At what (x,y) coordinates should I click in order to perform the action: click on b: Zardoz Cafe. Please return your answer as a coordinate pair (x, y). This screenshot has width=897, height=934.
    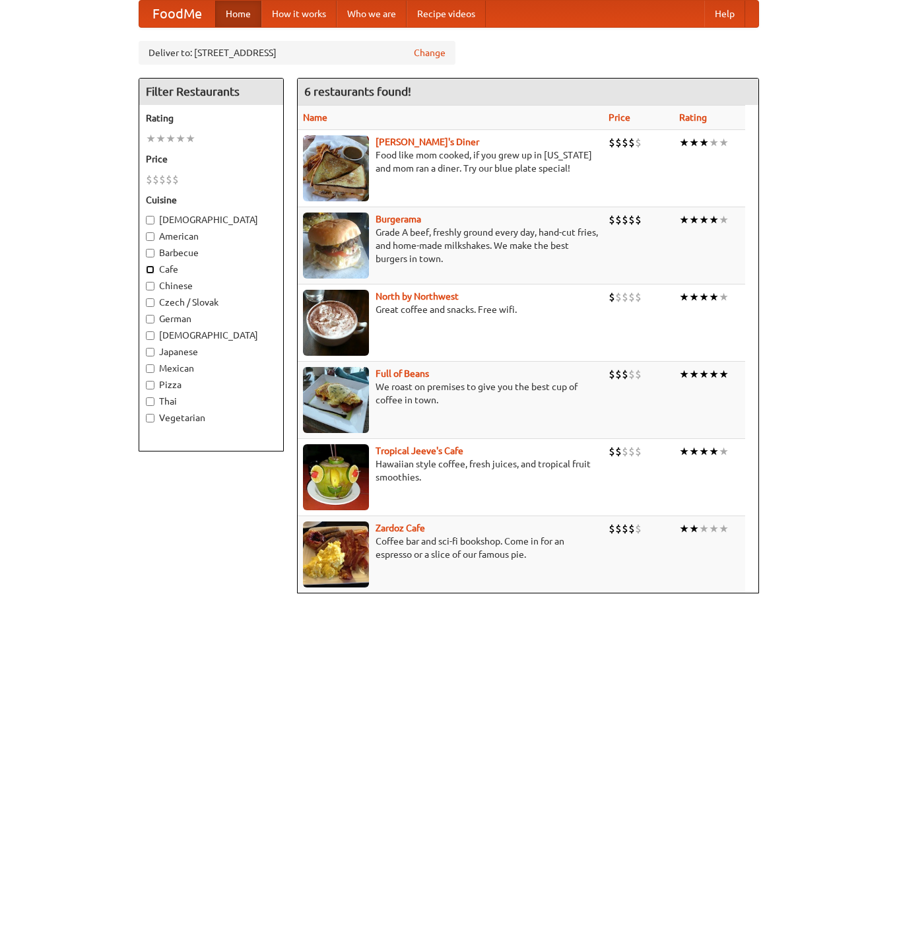
    Looking at the image, I should click on (400, 528).